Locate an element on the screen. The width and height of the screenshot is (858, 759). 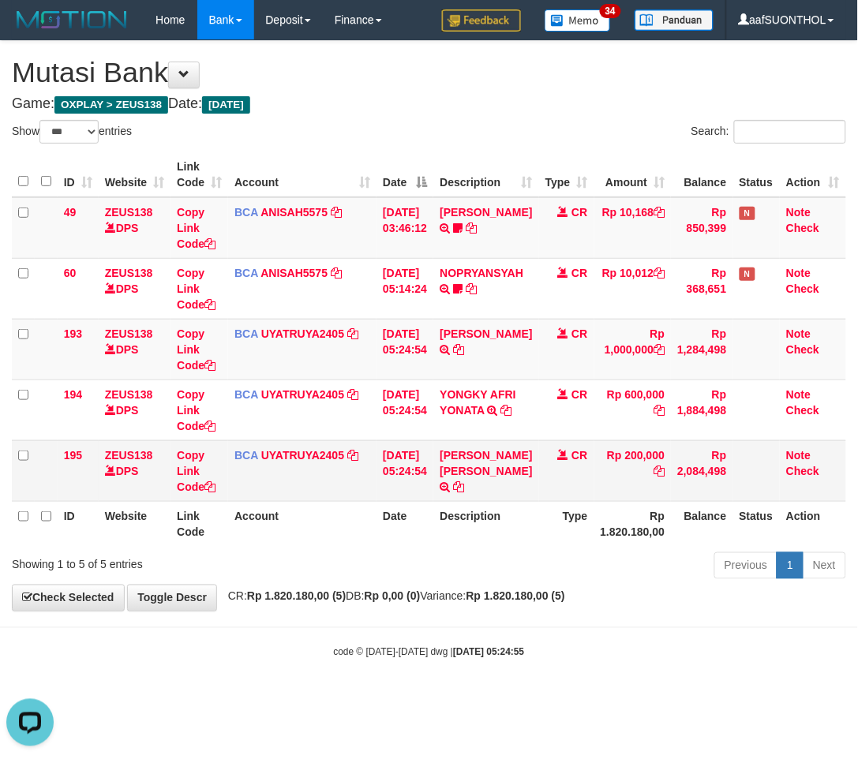
a: Copy Rp 10,012 to clipboard is located at coordinates (659, 273).